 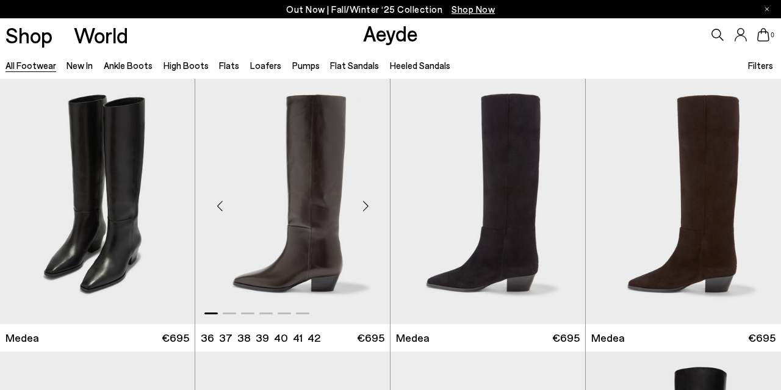 I want to click on div: Next slide, so click(x=366, y=206).